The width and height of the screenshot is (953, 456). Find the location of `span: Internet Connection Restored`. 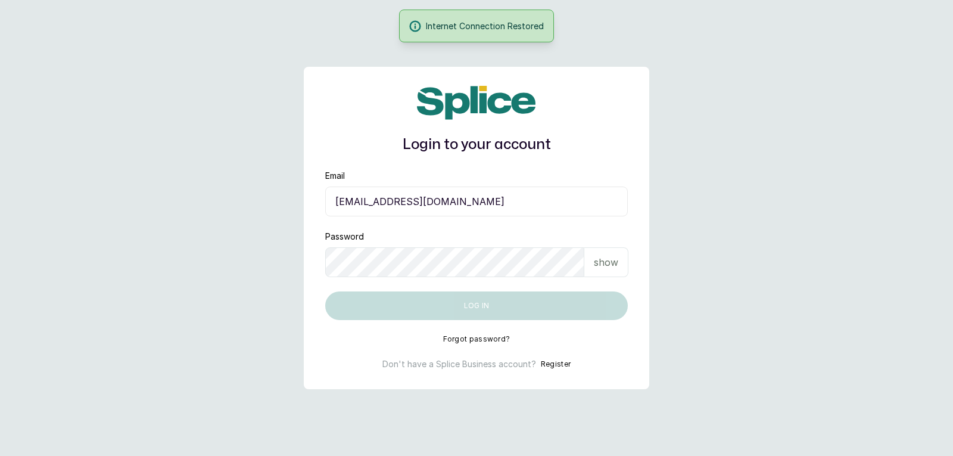

span: Internet Connection Restored is located at coordinates (485, 26).